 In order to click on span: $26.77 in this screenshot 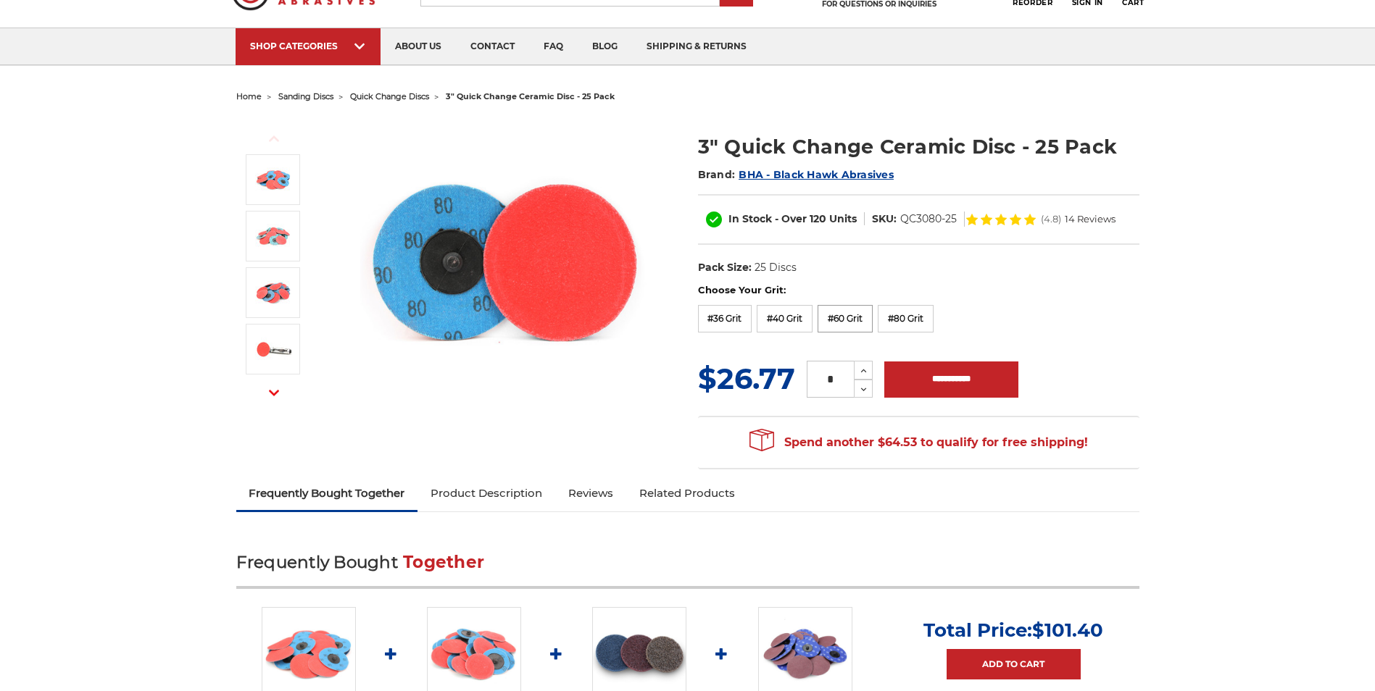, I will do `click(746, 378)`.